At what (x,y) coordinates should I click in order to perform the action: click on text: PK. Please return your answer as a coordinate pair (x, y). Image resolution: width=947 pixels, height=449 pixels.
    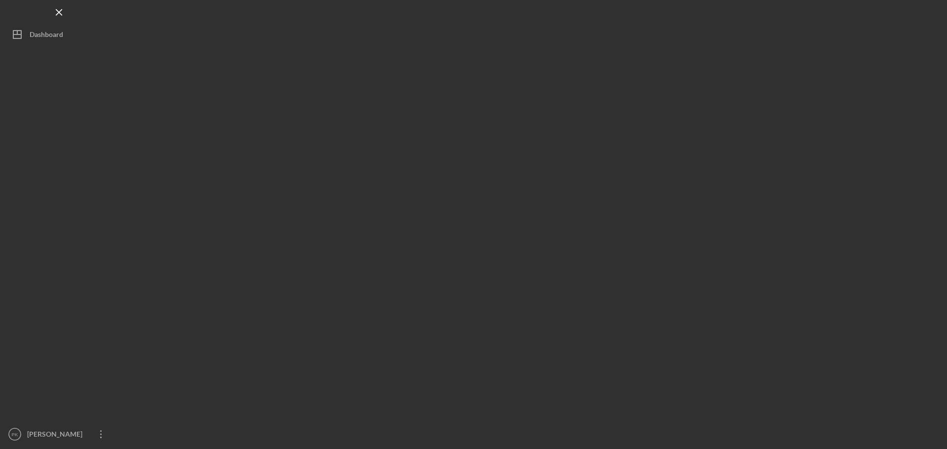
    Looking at the image, I should click on (15, 434).